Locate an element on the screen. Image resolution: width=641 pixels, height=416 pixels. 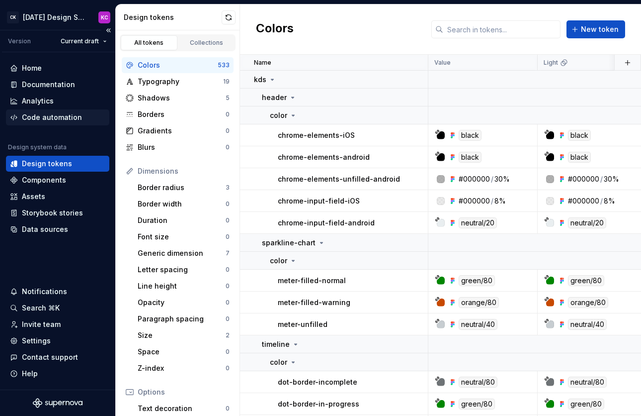
a: Supernova Logo is located at coordinates (58, 403).